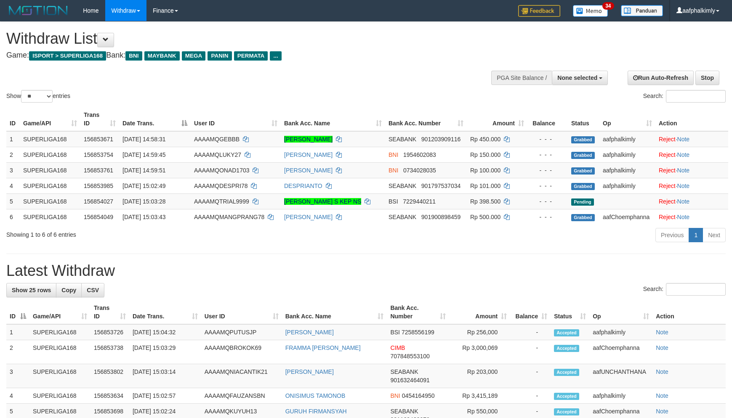 This screenshot has width=732, height=418. What do you see at coordinates (366, 271) in the screenshot?
I see `h1: Latest Withdraw` at bounding box center [366, 271].